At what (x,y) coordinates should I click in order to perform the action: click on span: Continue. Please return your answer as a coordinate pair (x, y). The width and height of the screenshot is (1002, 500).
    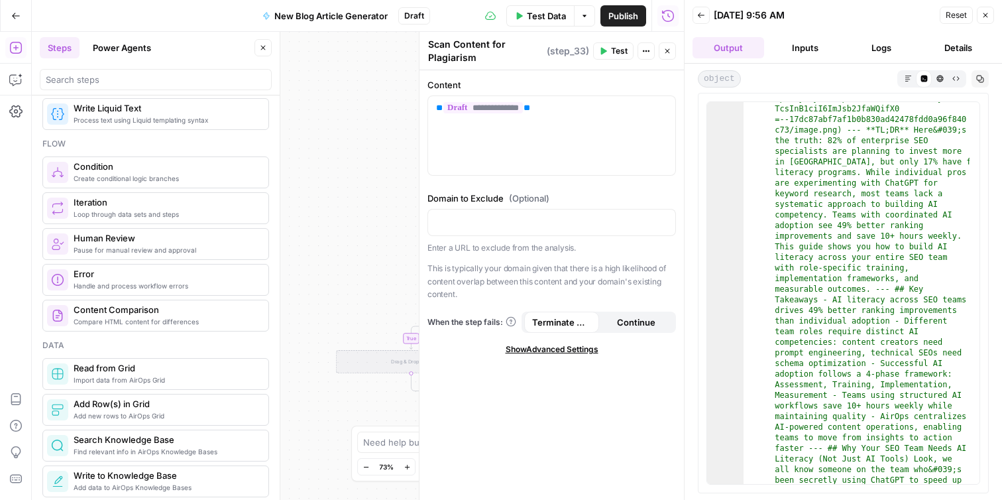
    Looking at the image, I should click on (636, 322).